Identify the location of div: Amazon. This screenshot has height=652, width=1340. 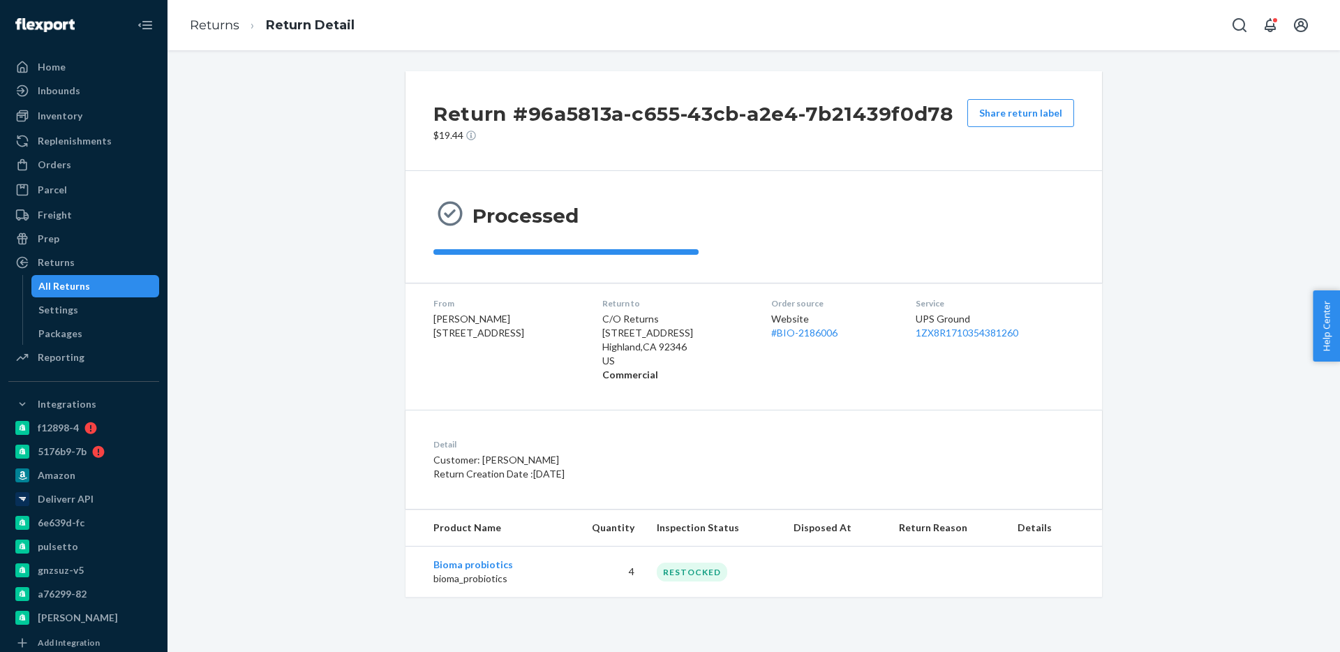
(57, 475).